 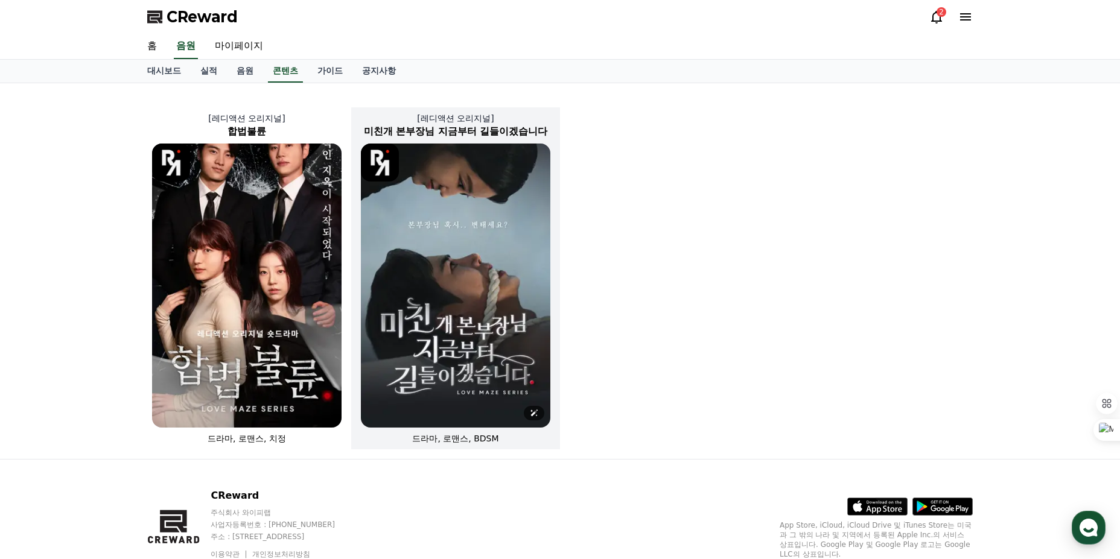 I want to click on span: 설정, so click(x=194, y=405).